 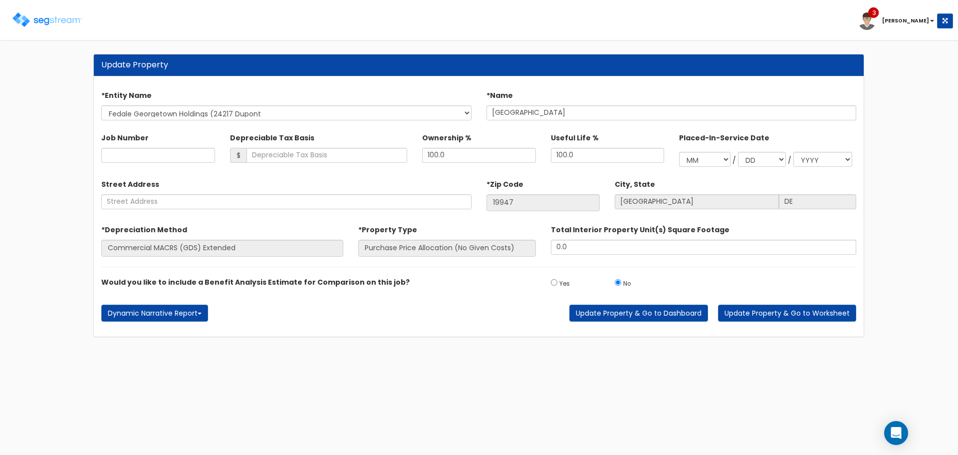 I want to click on input: Ownership, so click(x=479, y=155).